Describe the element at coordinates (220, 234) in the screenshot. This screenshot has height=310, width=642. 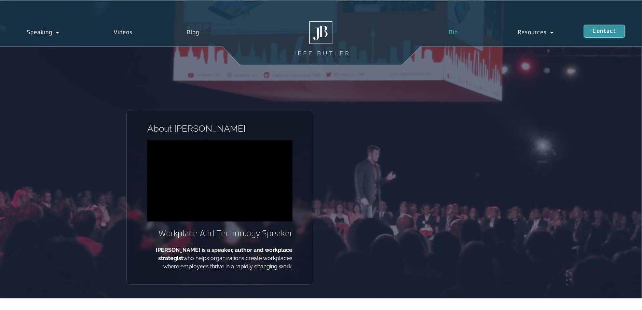
I see `h2: Workplace And Technology Speaker` at that location.